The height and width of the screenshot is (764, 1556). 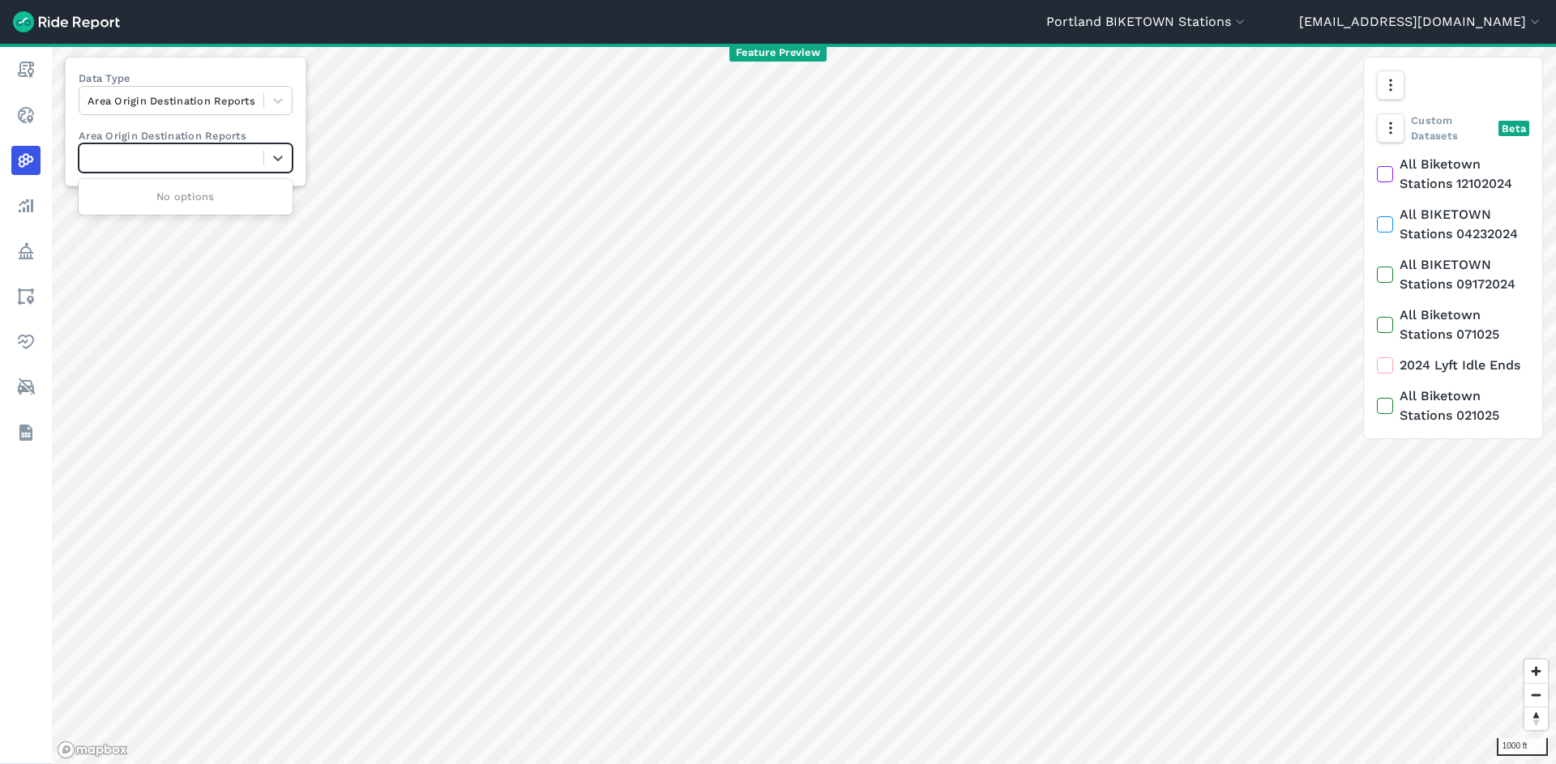 I want to click on div: 1000 ft, so click(x=1522, y=747).